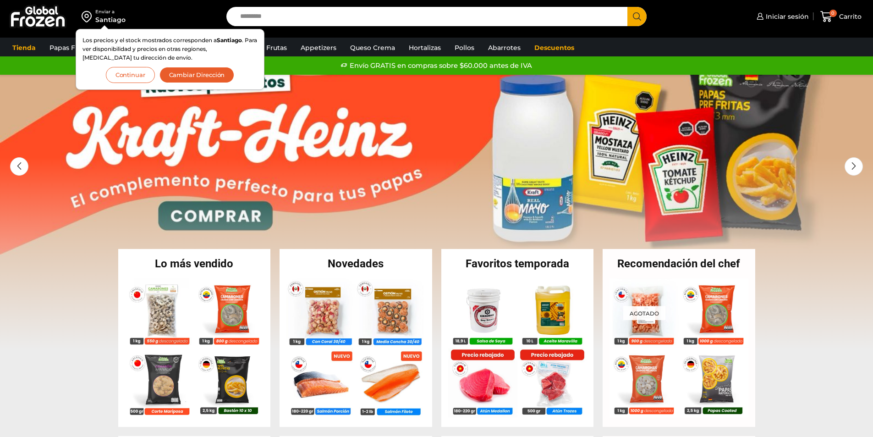 The height and width of the screenshot is (437, 873). What do you see at coordinates (19, 166) in the screenshot?
I see `div: Previous slide` at bounding box center [19, 166].